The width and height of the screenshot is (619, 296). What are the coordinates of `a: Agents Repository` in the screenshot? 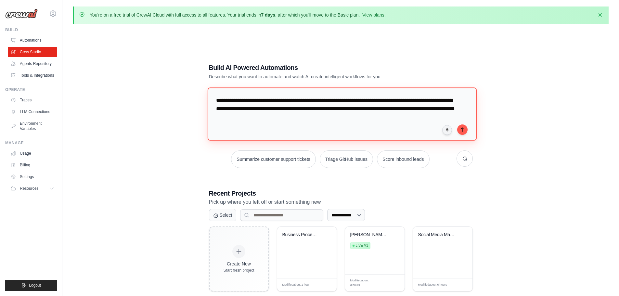 It's located at (32, 64).